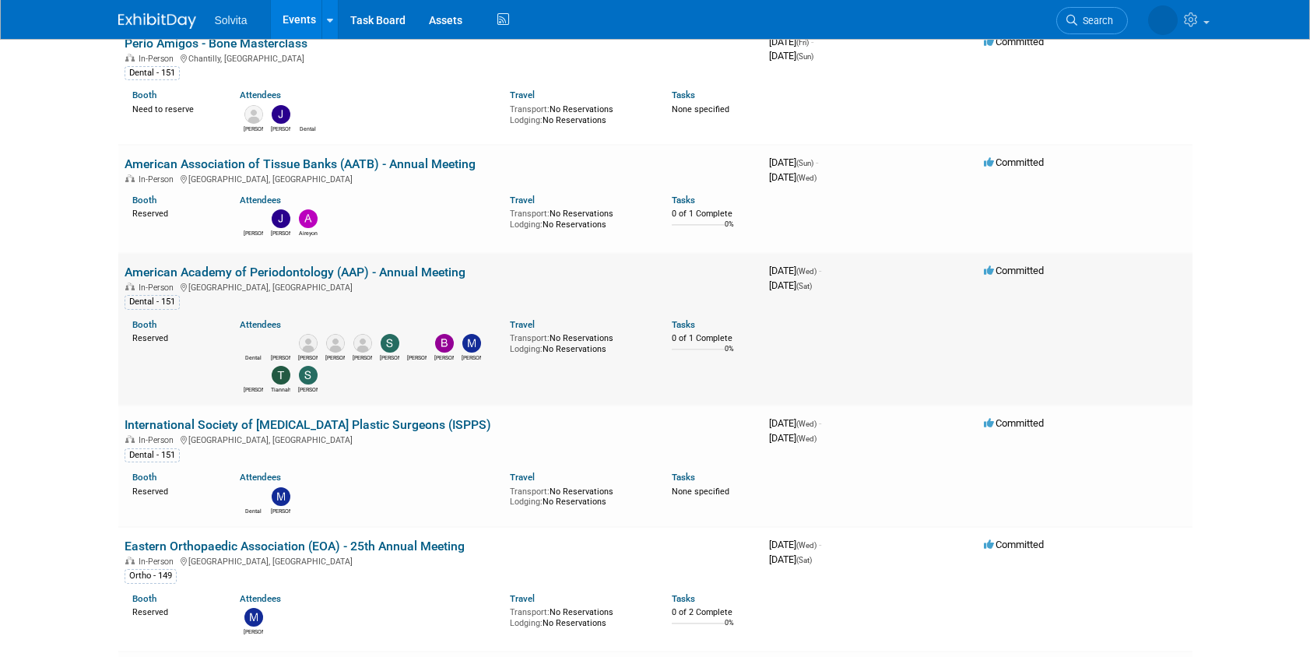 The height and width of the screenshot is (657, 1310). Describe the element at coordinates (416, 357) in the screenshot. I see `div: Megan McFall` at that location.